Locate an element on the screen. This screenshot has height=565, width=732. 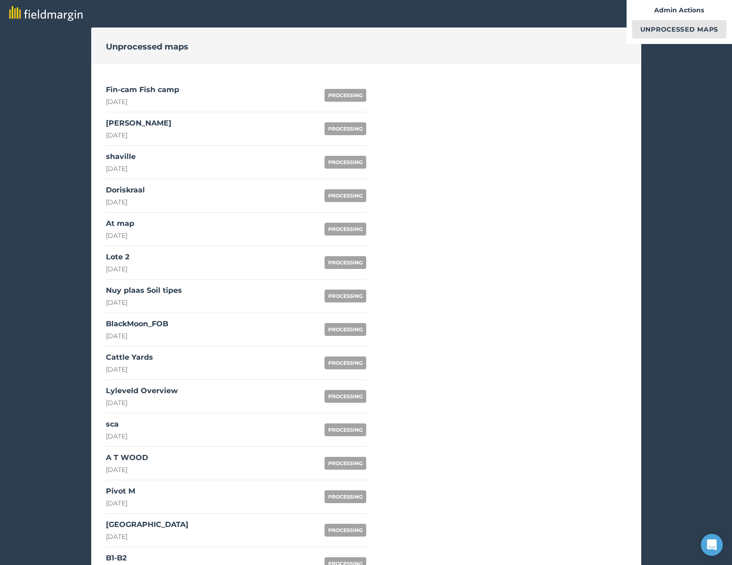
div: BlackMoon_FOB is located at coordinates (137, 324).